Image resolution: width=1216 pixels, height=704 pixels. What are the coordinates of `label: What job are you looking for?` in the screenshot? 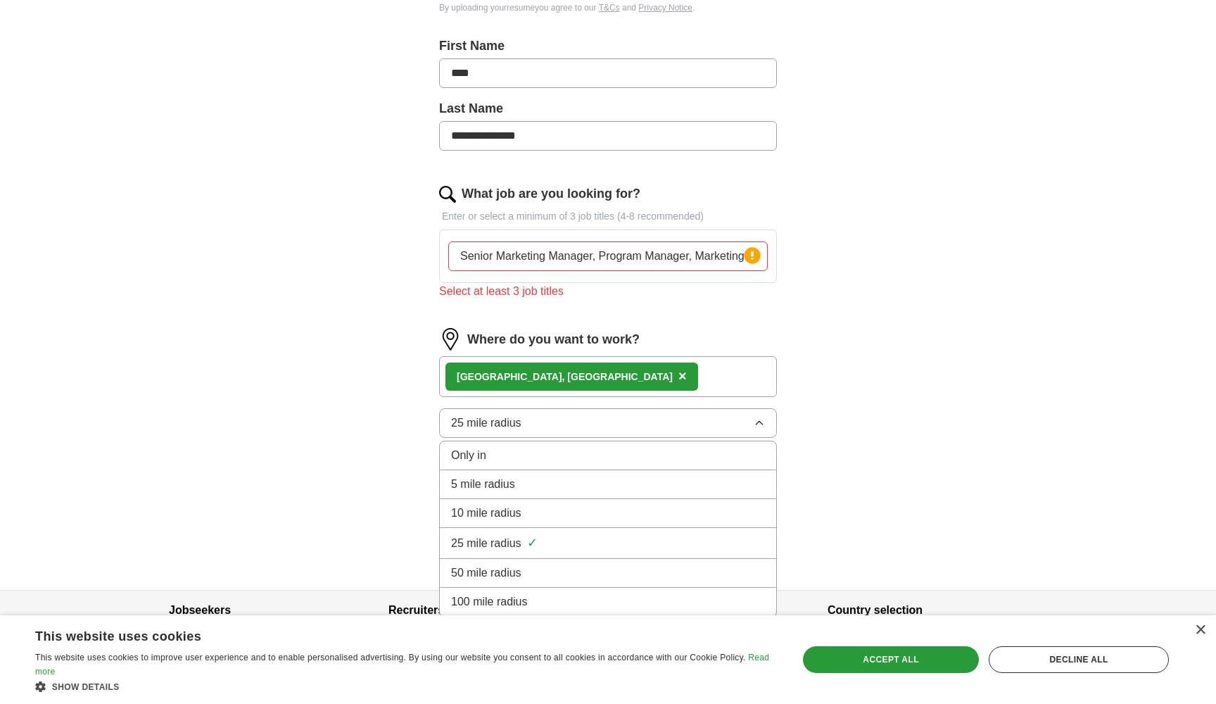 It's located at (551, 194).